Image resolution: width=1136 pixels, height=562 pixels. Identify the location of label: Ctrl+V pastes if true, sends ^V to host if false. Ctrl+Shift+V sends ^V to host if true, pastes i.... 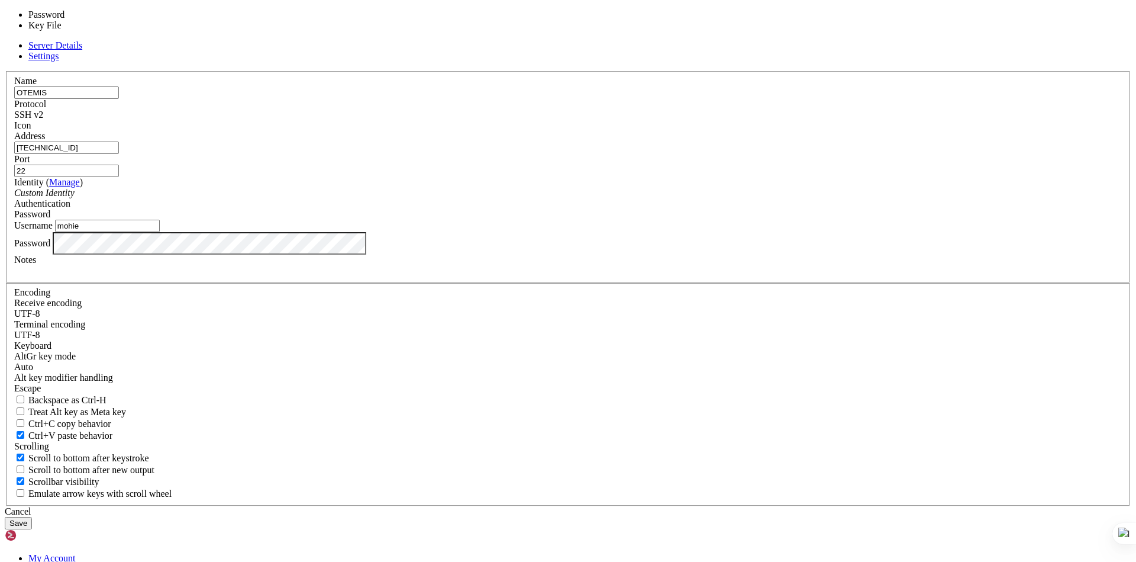
(63, 435).